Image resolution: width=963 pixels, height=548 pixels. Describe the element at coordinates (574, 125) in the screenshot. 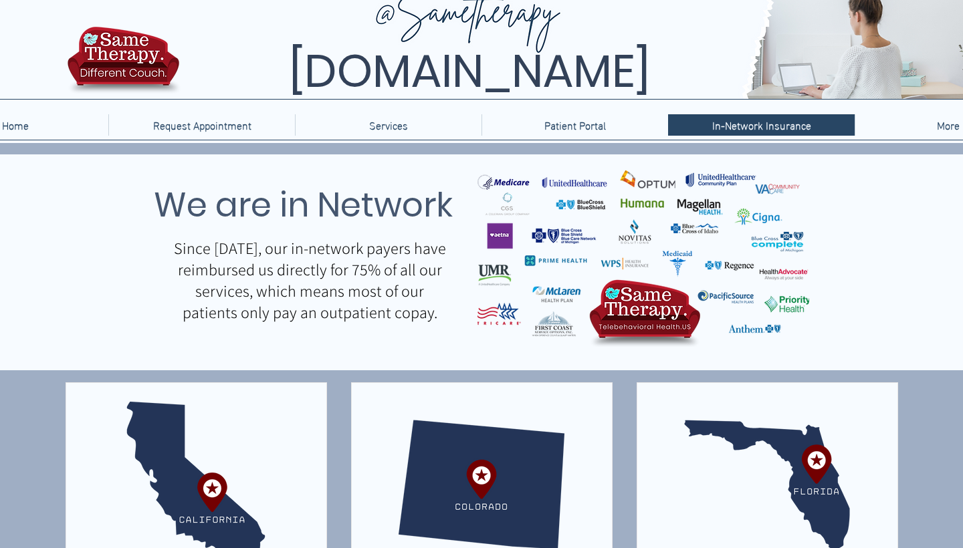

I see `a: Patient Portal` at that location.